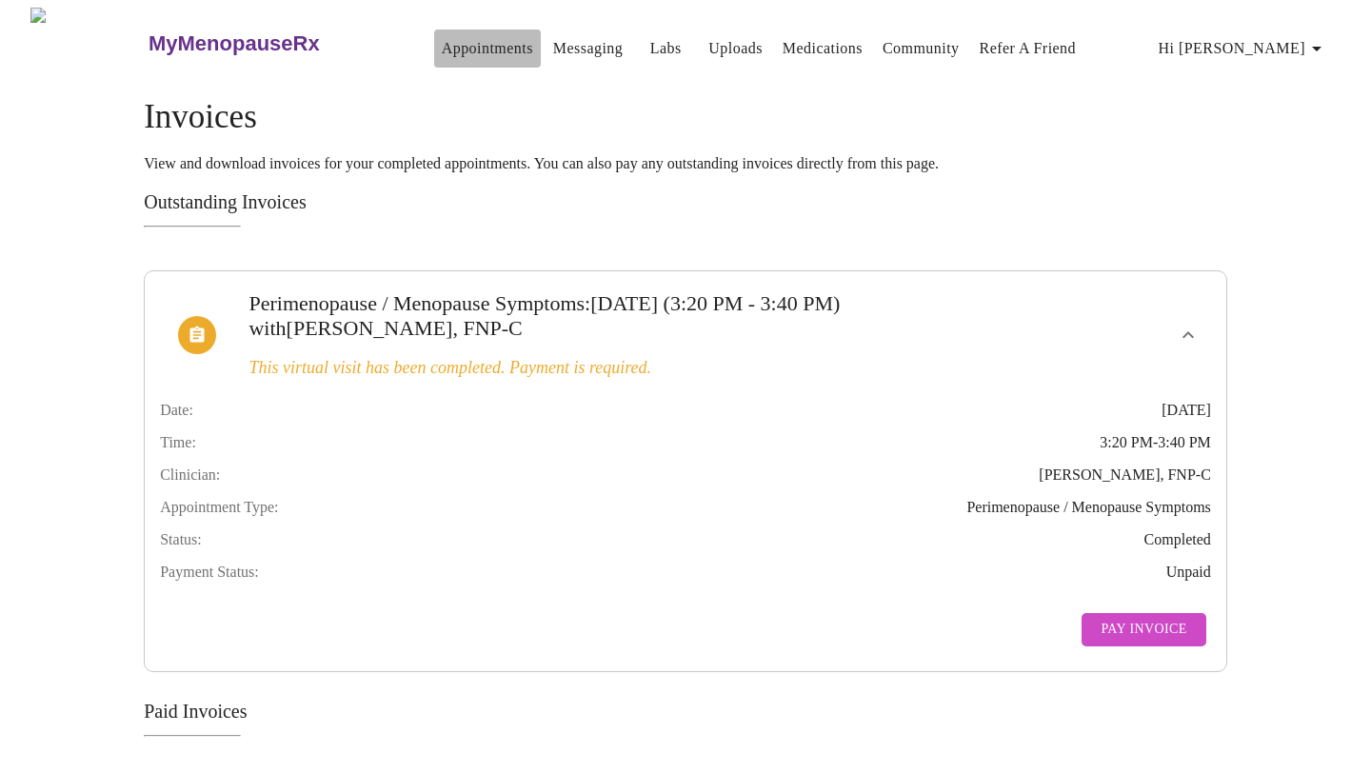  What do you see at coordinates (823, 49) in the screenshot?
I see `a: Medications` at bounding box center [823, 49].